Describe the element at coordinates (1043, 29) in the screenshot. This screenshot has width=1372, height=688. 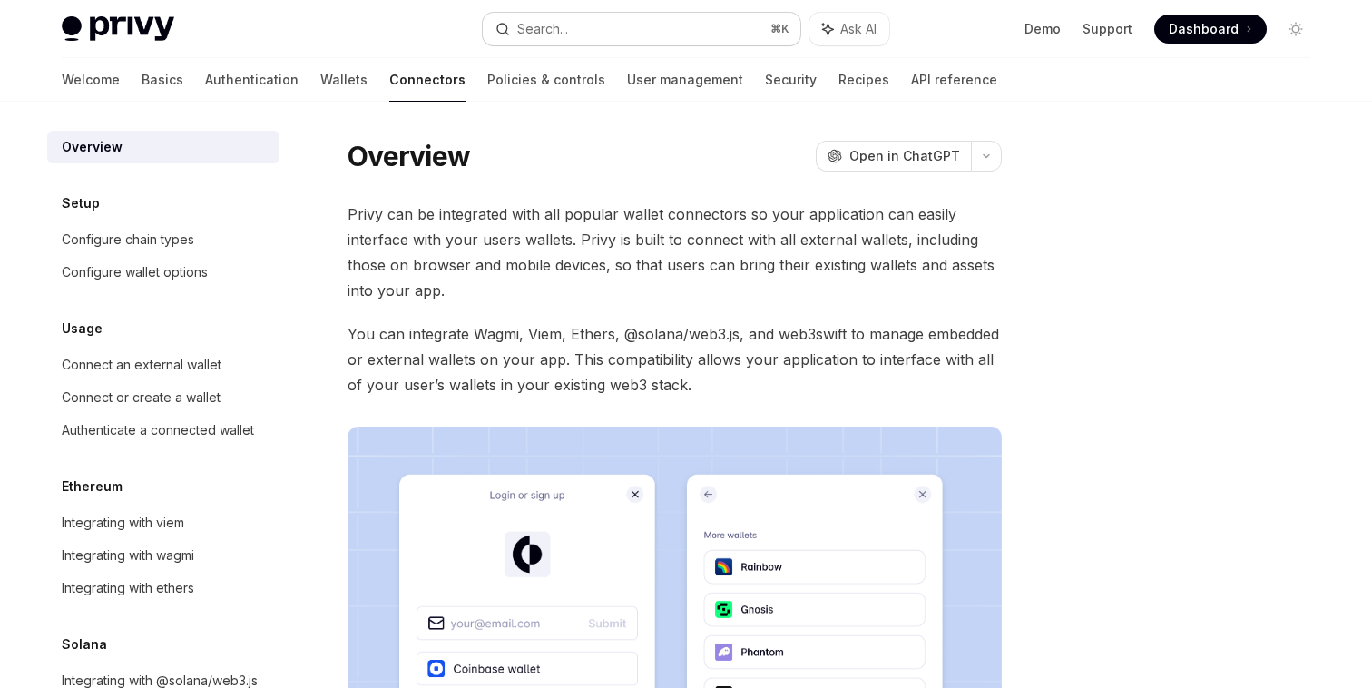
I see `a: Demo` at that location.